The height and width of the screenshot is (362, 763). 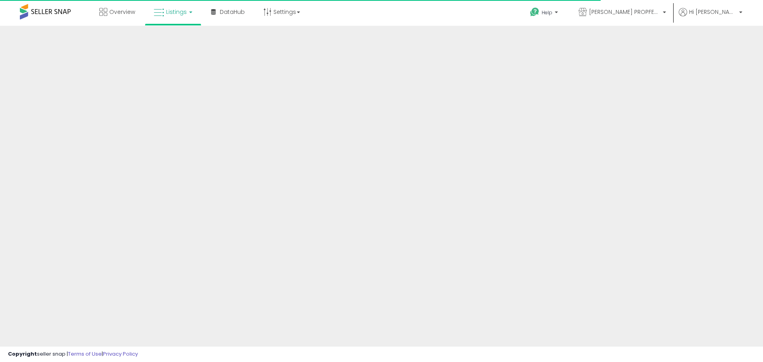 What do you see at coordinates (545, 14) in the screenshot?
I see `a: Help` at bounding box center [545, 14].